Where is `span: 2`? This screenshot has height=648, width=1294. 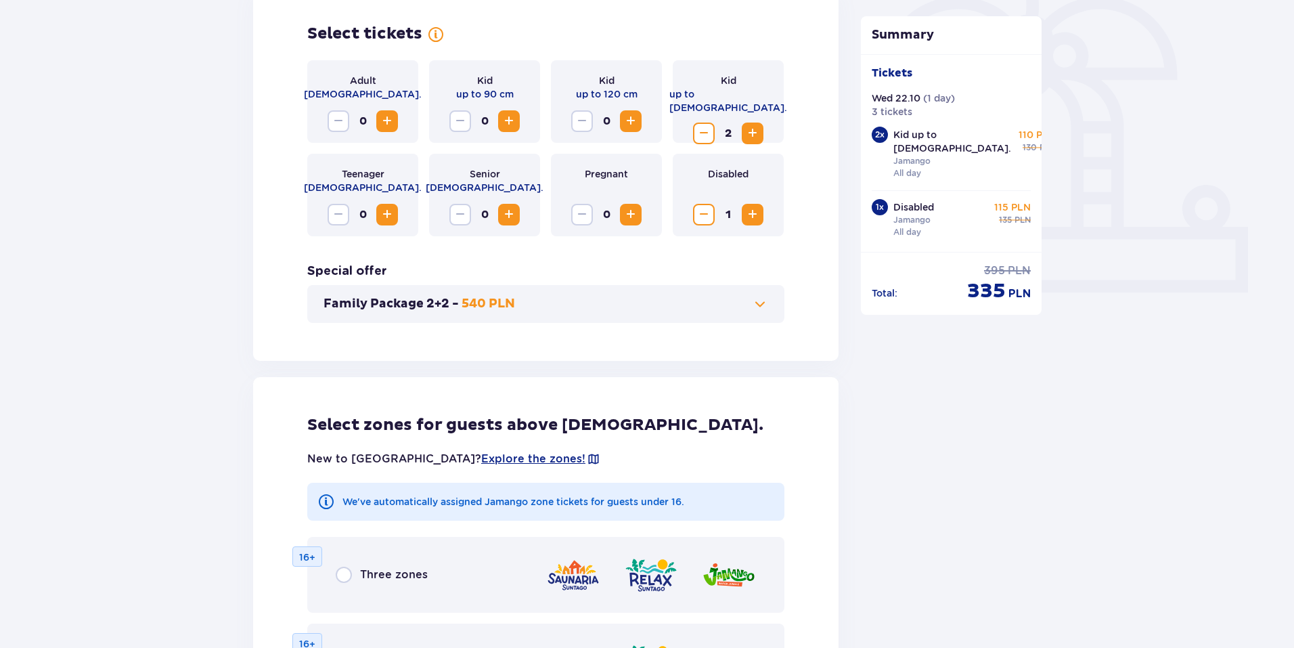 span: 2 is located at coordinates (728, 133).